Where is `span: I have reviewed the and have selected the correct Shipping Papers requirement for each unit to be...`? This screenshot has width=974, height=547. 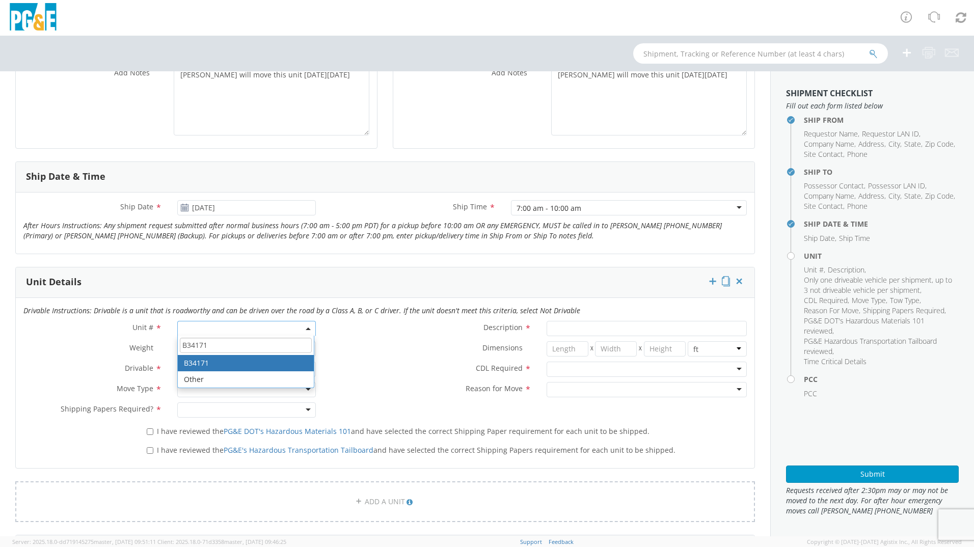 span: I have reviewed the and have selected the correct Shipping Papers requirement for each unit to be... is located at coordinates (416, 450).